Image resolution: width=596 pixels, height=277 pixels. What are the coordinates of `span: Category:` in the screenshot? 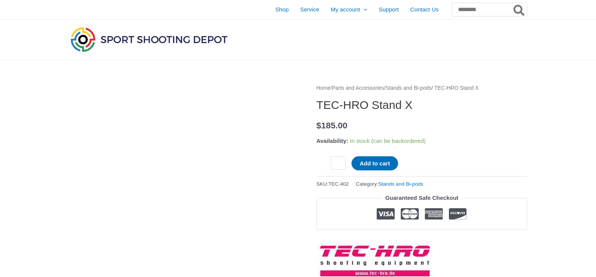 It's located at (390, 184).